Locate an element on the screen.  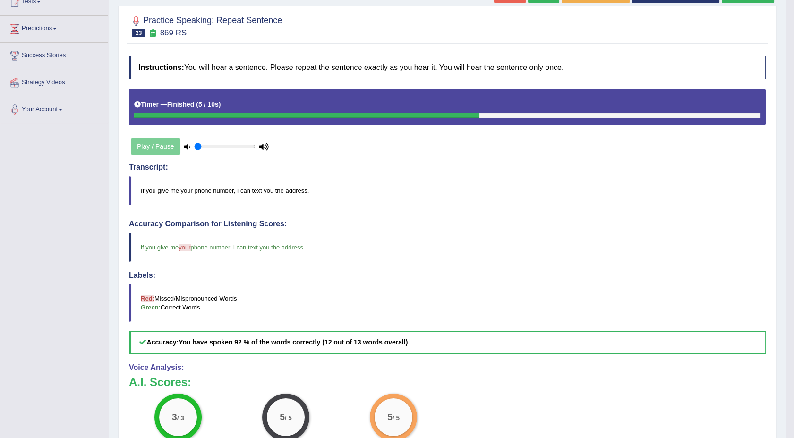
b: 5 / 10s is located at coordinates (208, 104).